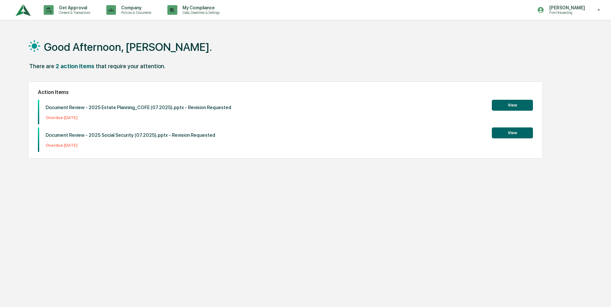 The image size is (611, 307). I want to click on img: logo, so click(23, 10).